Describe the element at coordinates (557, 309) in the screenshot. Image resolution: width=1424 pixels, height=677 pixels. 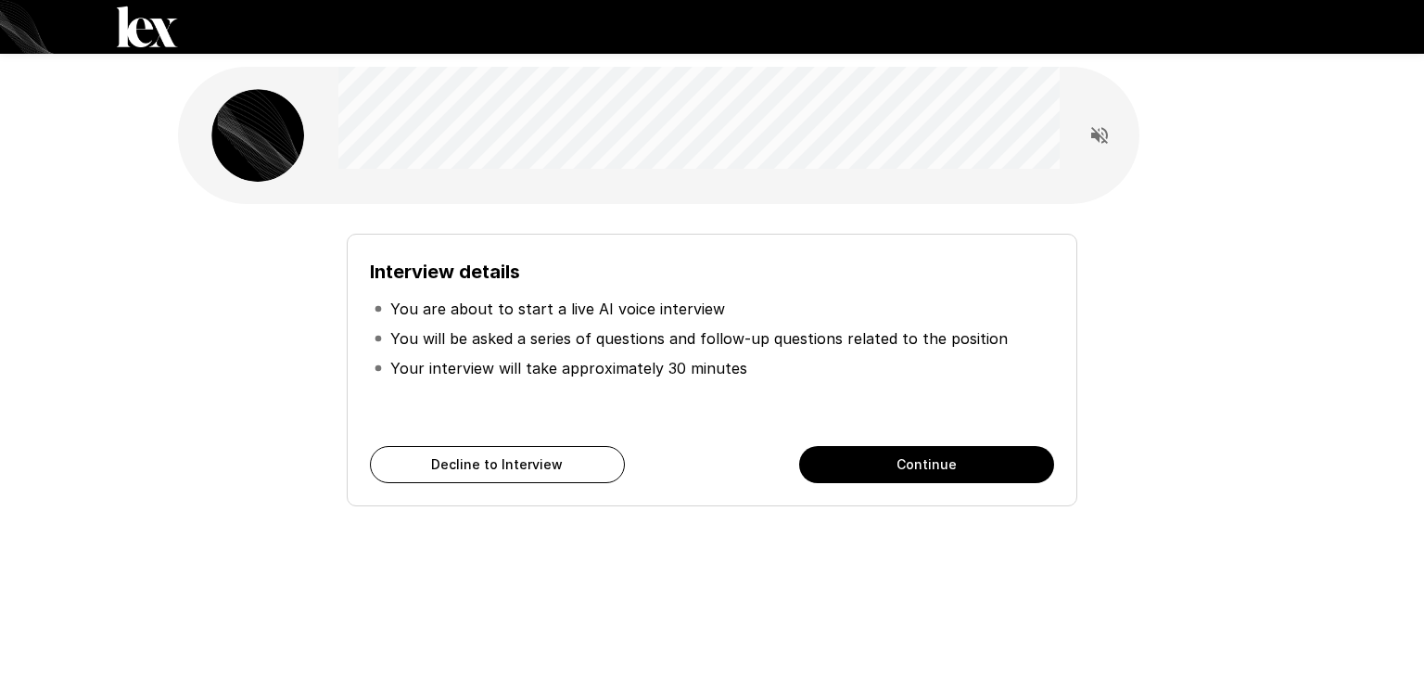
I see `p: You are about to start a live AI voice interview` at that location.